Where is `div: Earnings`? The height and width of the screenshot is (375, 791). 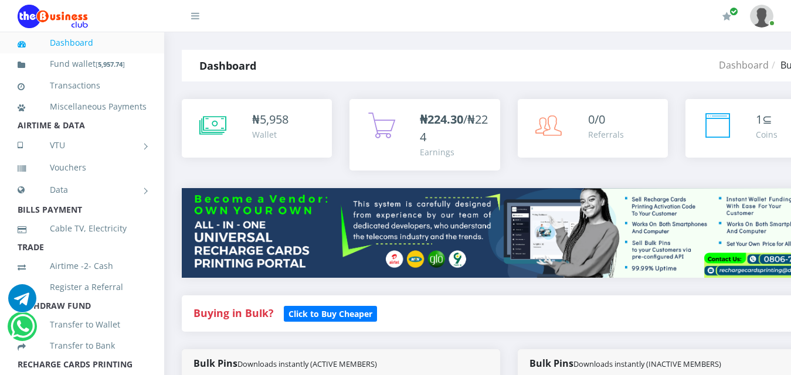 div: Earnings is located at coordinates (454, 152).